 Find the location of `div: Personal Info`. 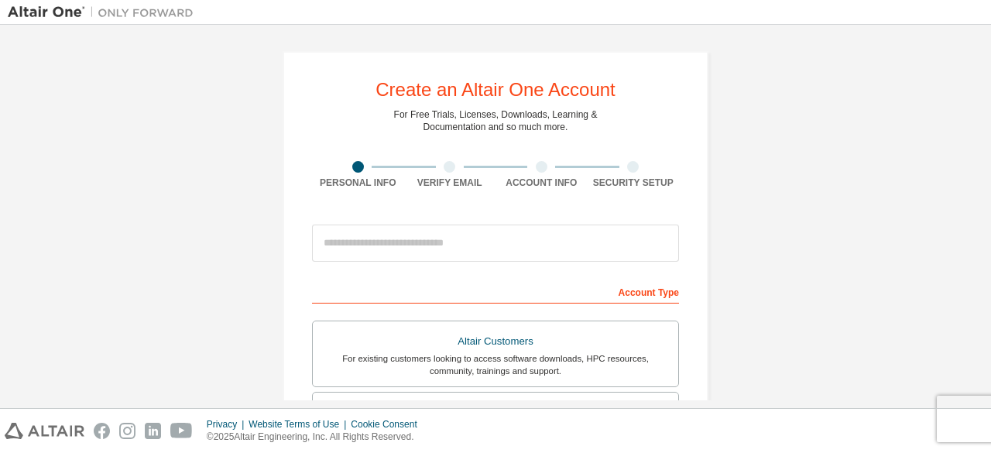

div: Personal Info is located at coordinates (358, 183).